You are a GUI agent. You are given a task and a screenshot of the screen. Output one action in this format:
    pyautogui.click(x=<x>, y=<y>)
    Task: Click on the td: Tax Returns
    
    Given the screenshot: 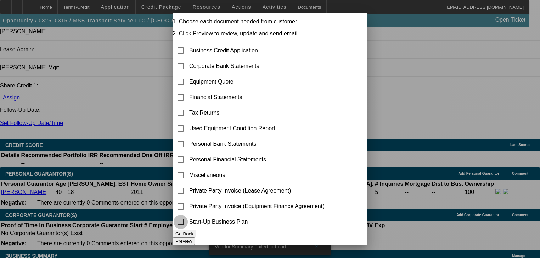 What is the action you would take?
    pyautogui.click(x=257, y=113)
    